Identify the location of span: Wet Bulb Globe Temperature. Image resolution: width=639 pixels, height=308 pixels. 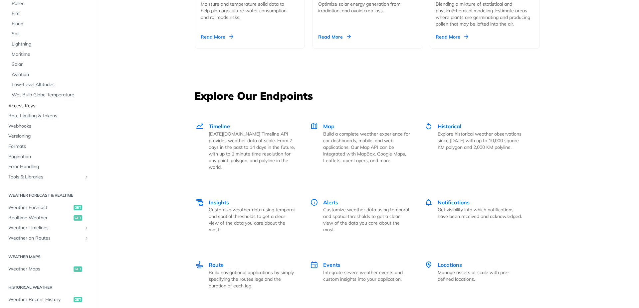
(50, 95).